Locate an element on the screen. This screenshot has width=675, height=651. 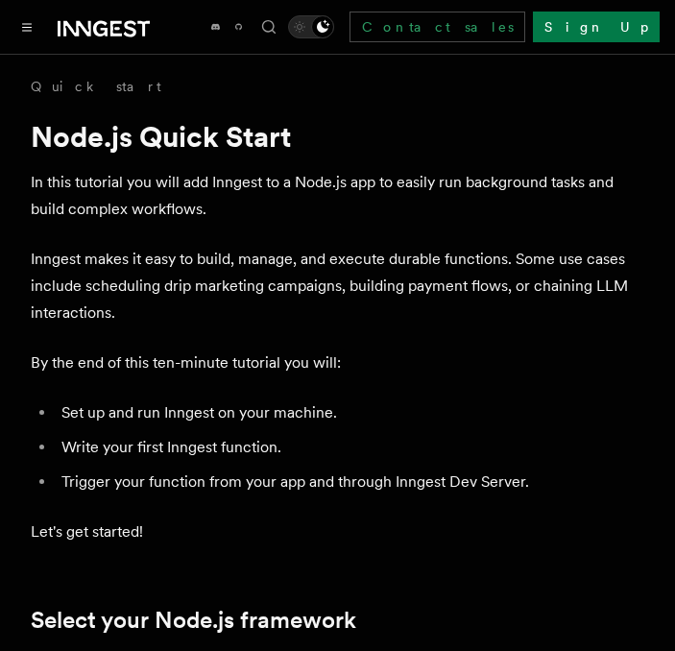
p: Let's get started! is located at coordinates (338, 532).